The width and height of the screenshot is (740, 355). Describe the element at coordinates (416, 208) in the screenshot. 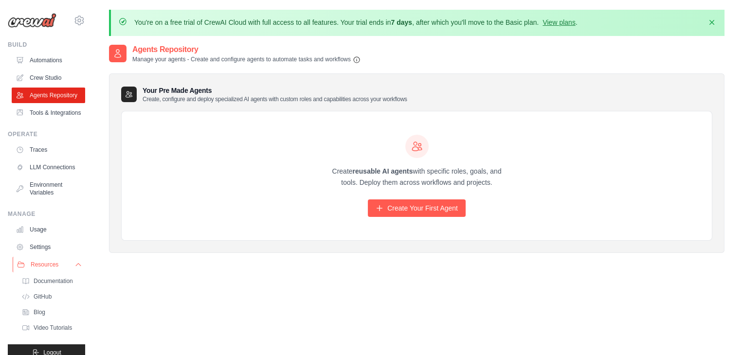

I see `a: Create Your First Agent` at that location.